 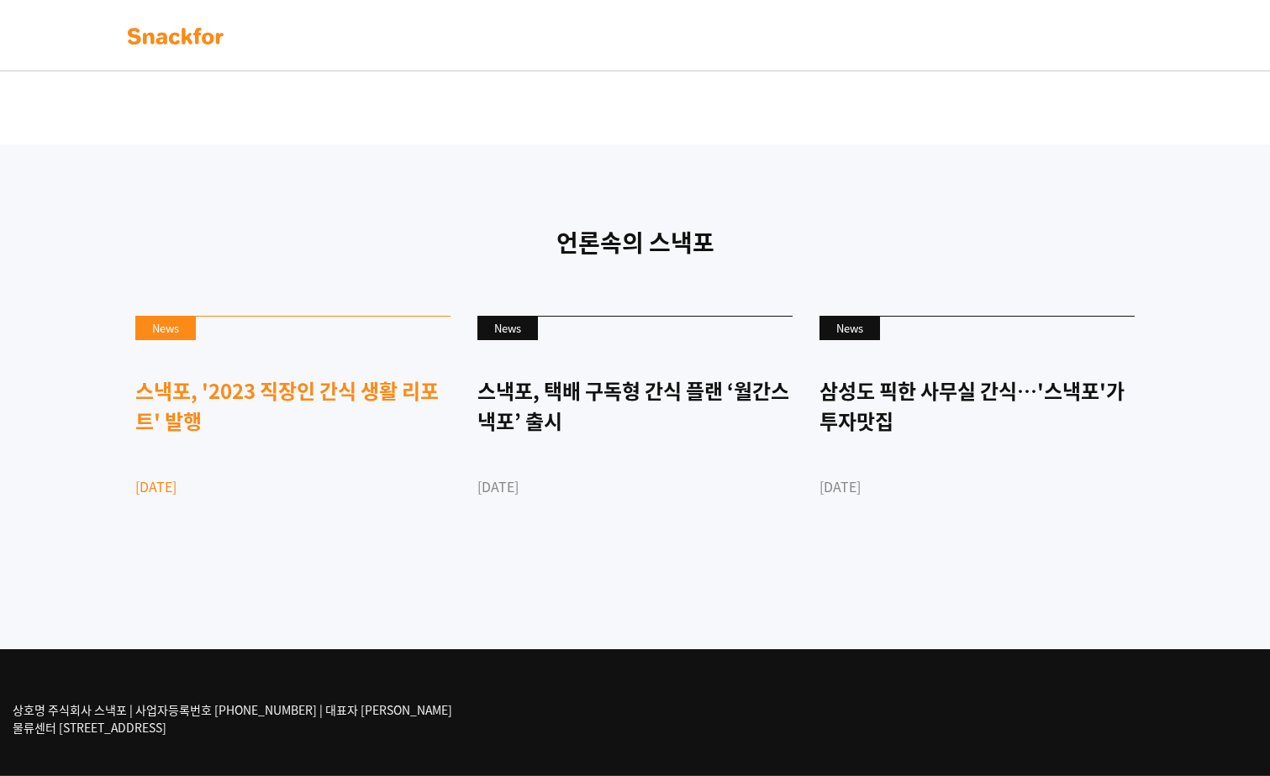 What do you see at coordinates (635, 243) in the screenshot?
I see `p: 언론속의 스낵포` at bounding box center [635, 243].